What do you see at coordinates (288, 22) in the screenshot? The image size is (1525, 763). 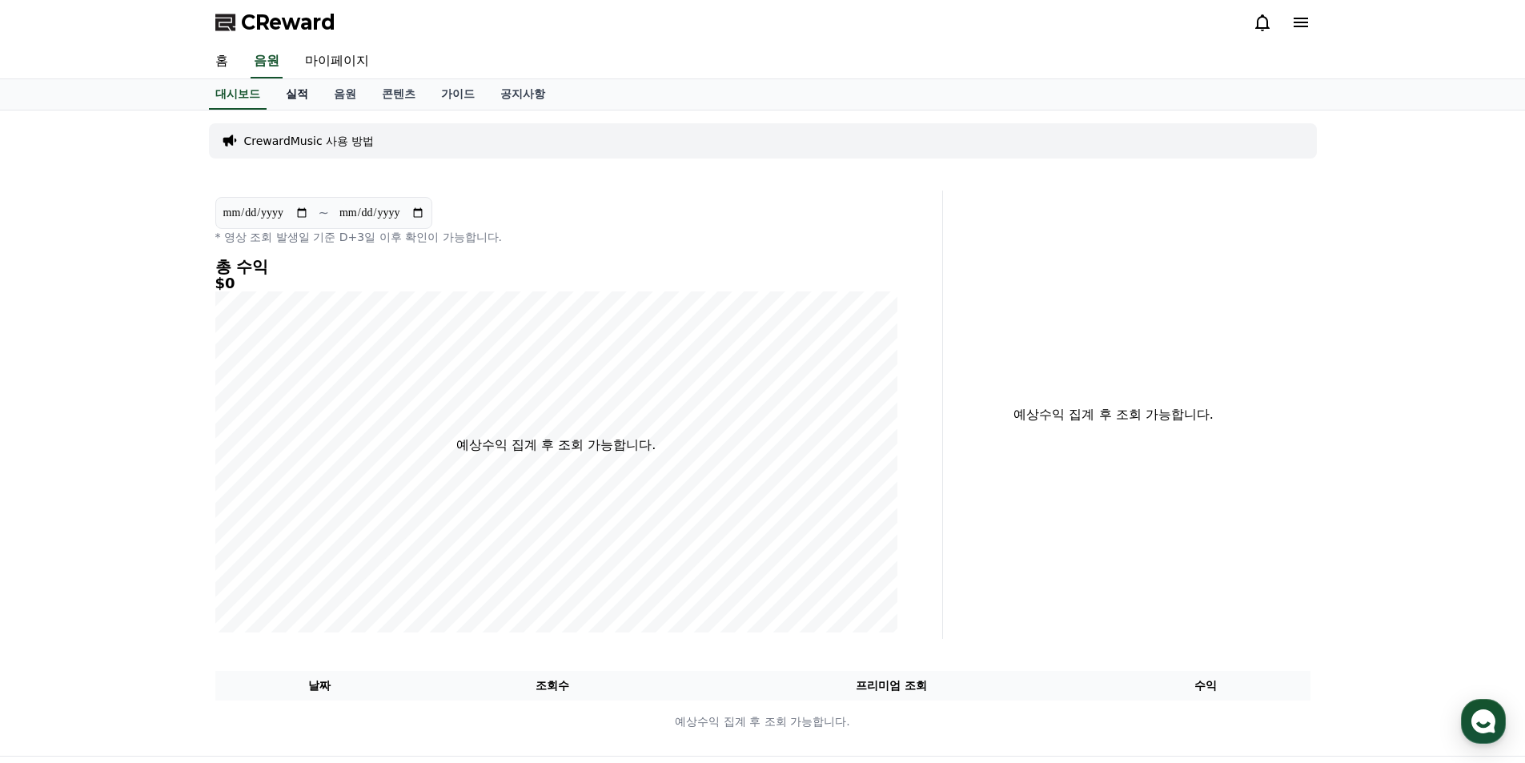 I see `span: CReward` at bounding box center [288, 22].